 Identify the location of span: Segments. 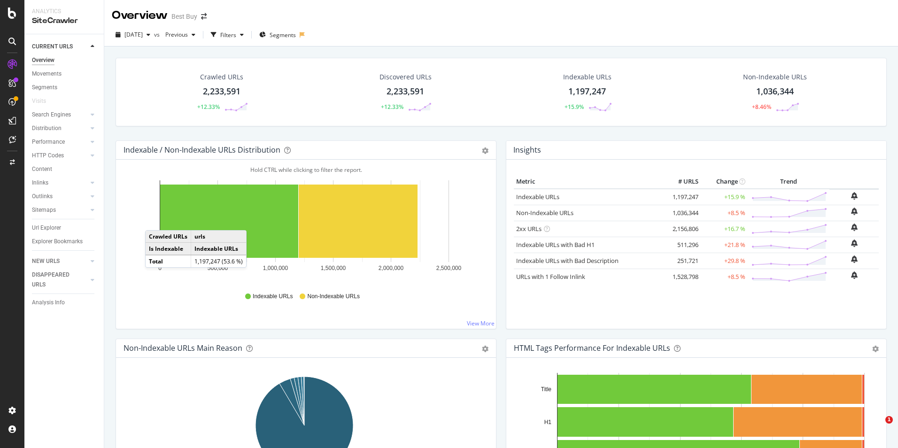
(283, 35).